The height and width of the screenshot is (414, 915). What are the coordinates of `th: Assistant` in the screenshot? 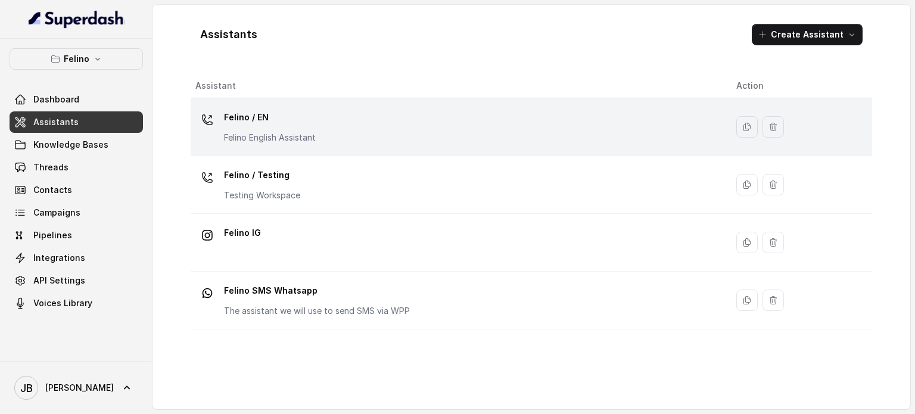 It's located at (458, 86).